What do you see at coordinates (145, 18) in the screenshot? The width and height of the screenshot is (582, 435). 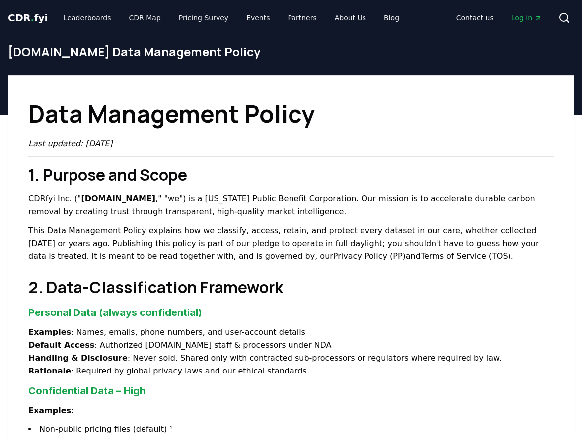 I see `a: CDR Map` at bounding box center [145, 18].